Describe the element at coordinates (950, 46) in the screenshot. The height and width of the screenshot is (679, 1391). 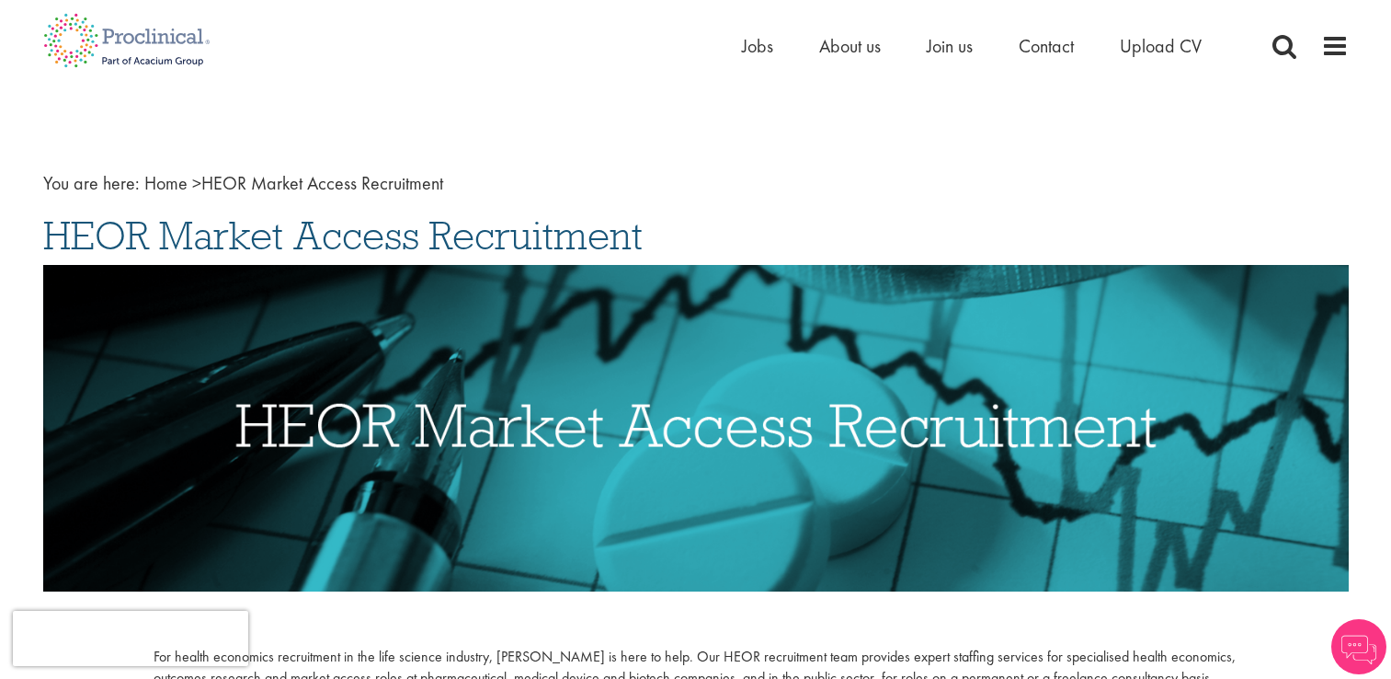
I see `a: Join us` at that location.